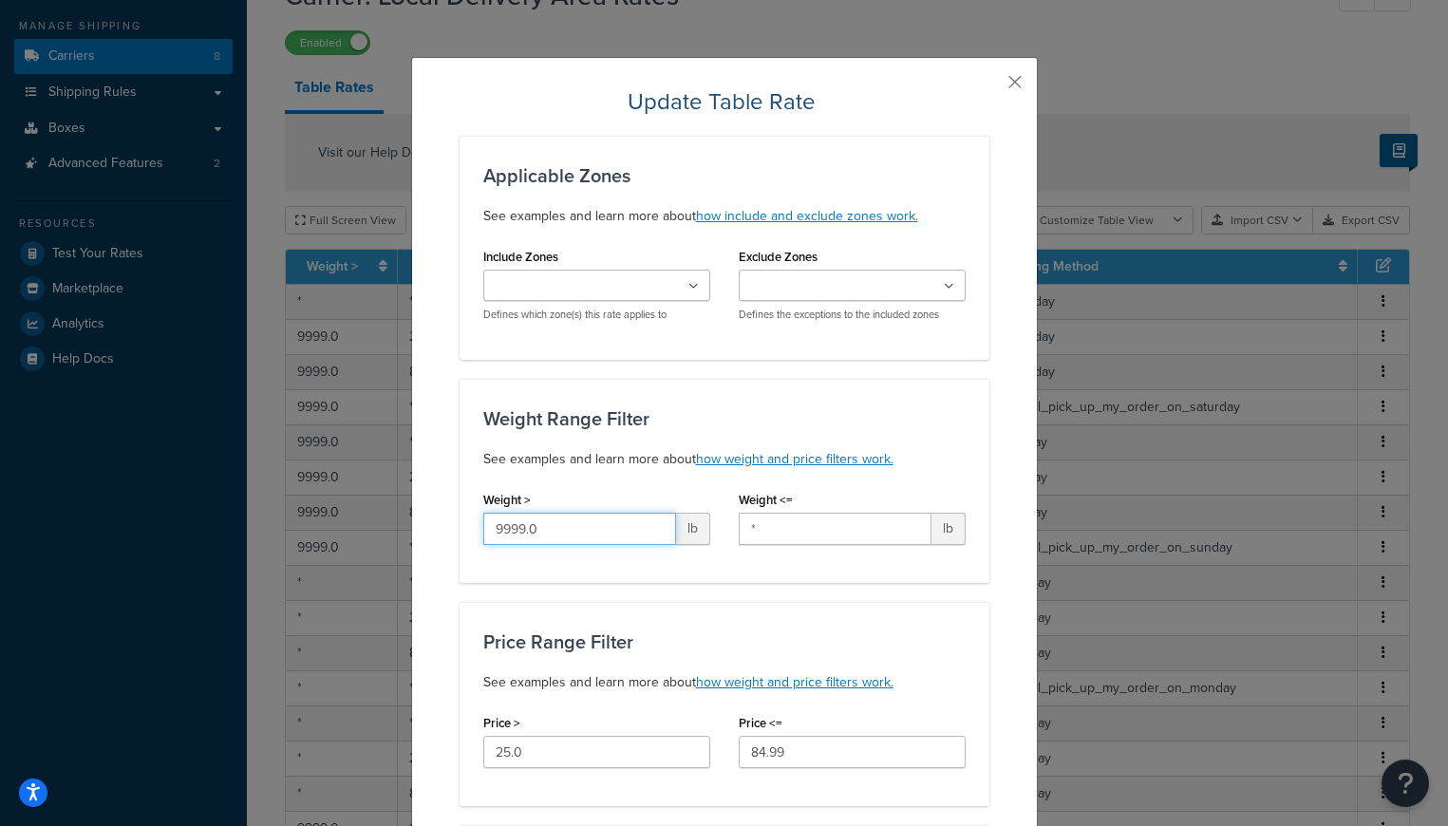 This screenshot has width=1448, height=826. What do you see at coordinates (507, 499) in the screenshot?
I see `label: Weight >` at bounding box center [507, 499].